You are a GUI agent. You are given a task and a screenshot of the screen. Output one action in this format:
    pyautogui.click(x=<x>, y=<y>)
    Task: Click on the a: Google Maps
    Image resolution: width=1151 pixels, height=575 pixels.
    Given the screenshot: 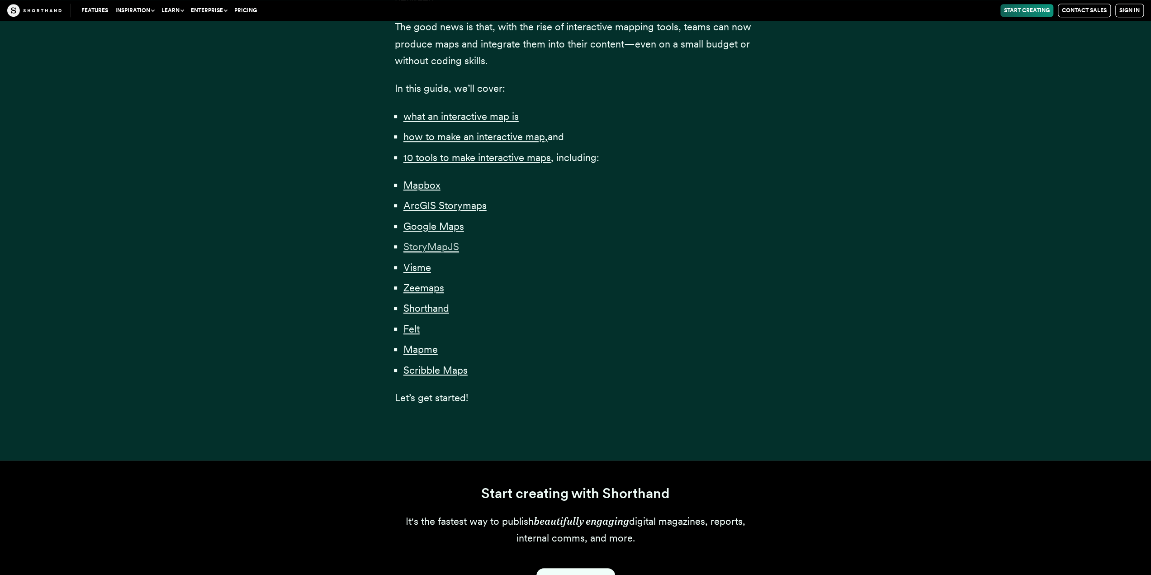 What is the action you would take?
    pyautogui.click(x=434, y=226)
    